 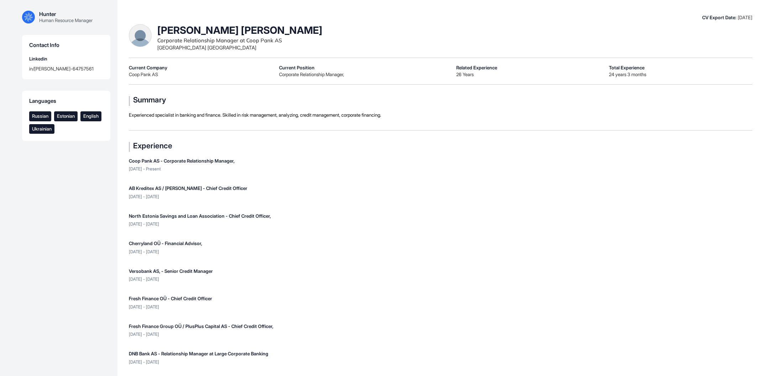 I want to click on h3: Contact Info, so click(x=66, y=45).